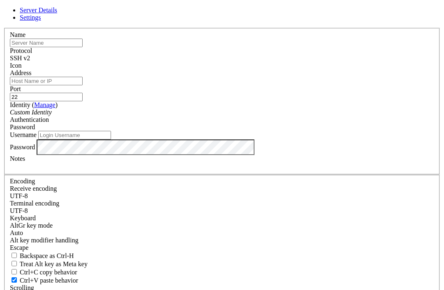  Describe the element at coordinates (34, 203) in the screenshot. I see `label: The default terminal encoding. ISO-2022 enables character map translations (like graphics maps). ...` at that location.